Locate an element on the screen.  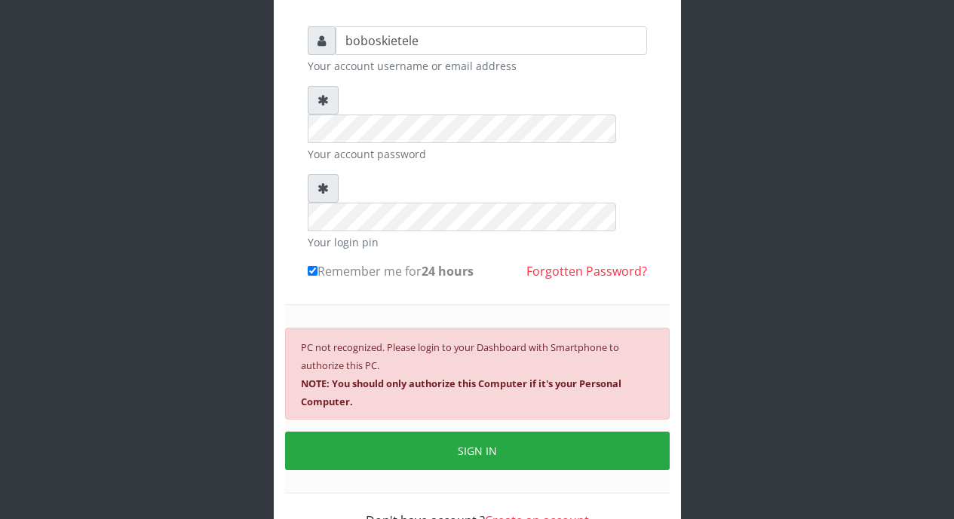
input: Username or email address is located at coordinates (491, 41).